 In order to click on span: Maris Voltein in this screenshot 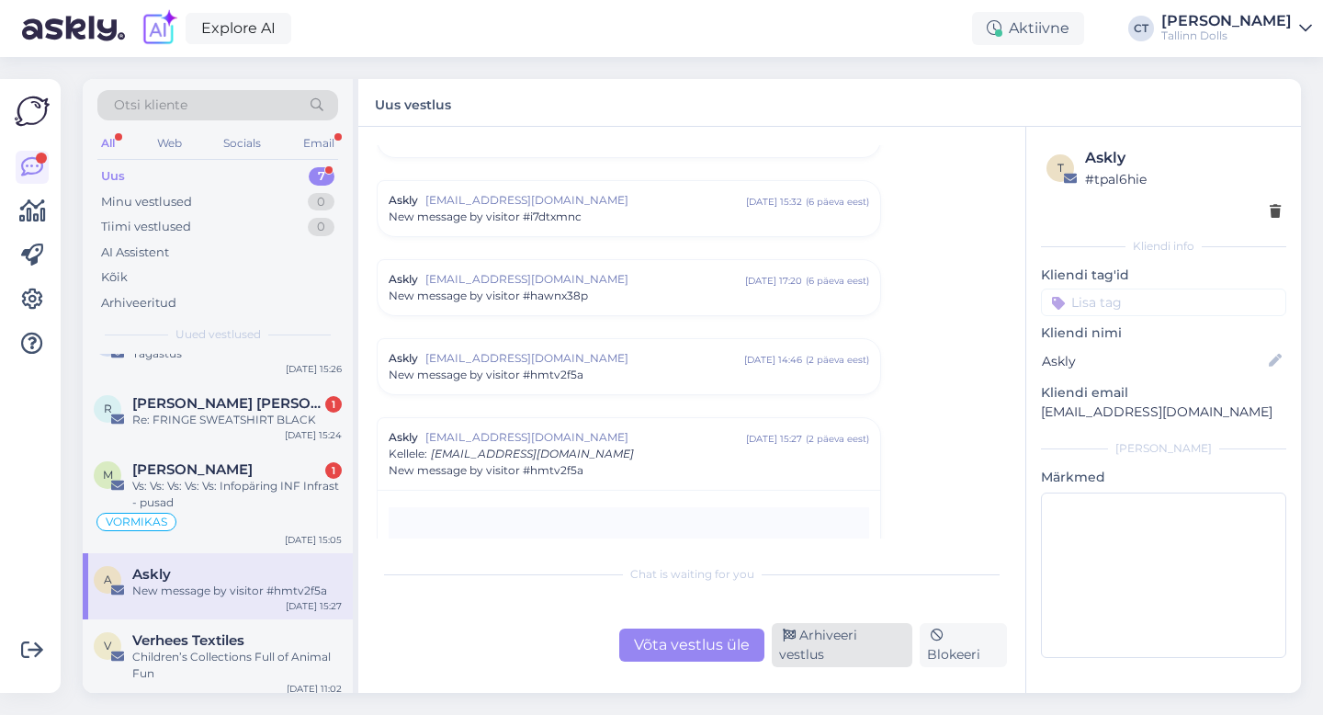, I will do `click(192, 470)`.